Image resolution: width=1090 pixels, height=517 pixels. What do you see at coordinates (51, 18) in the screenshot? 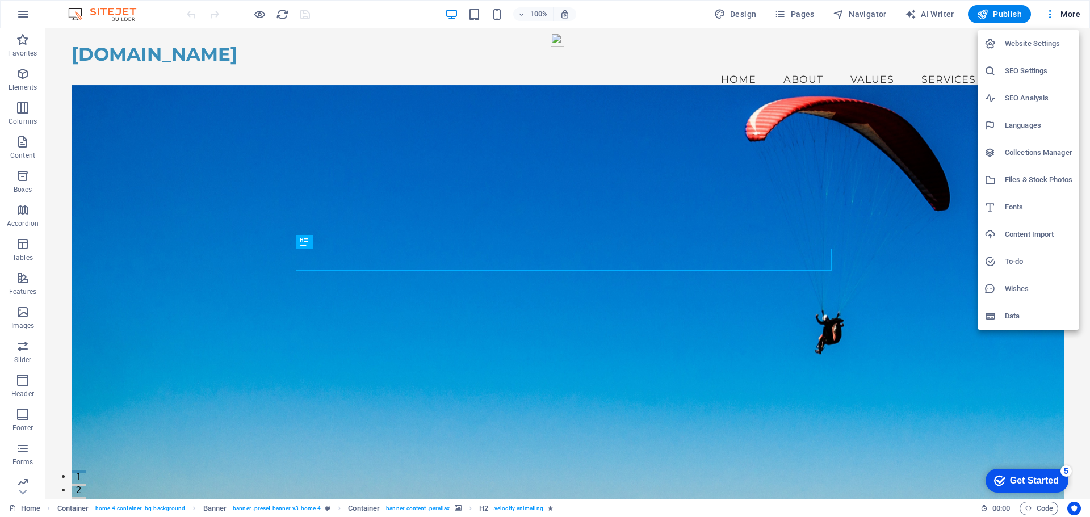
I see `div: Get Started 5 items remaining, 0% complete` at bounding box center [51, 18].